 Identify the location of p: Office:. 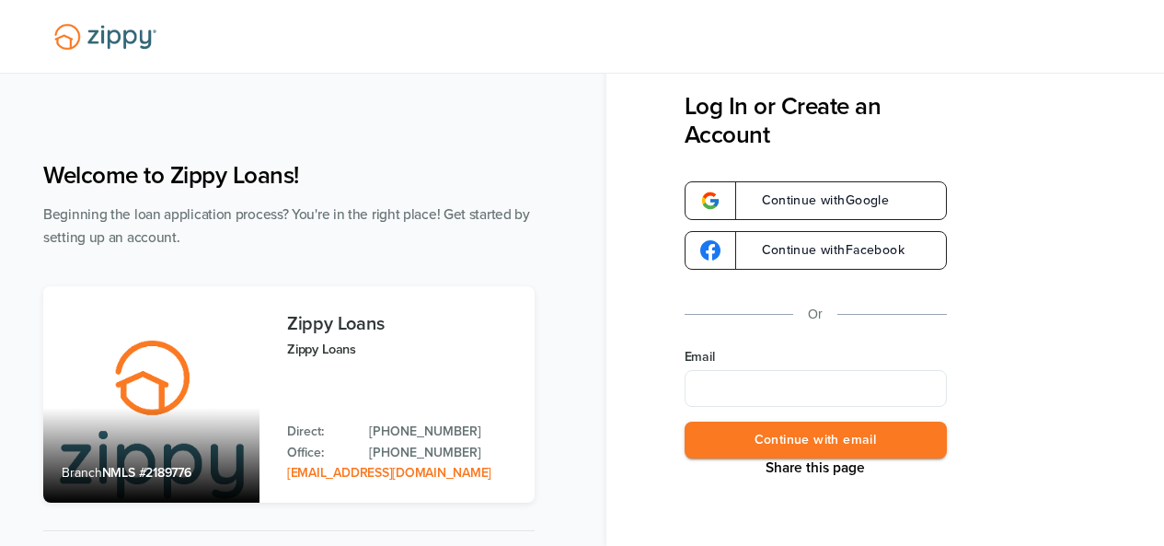
(318, 453).